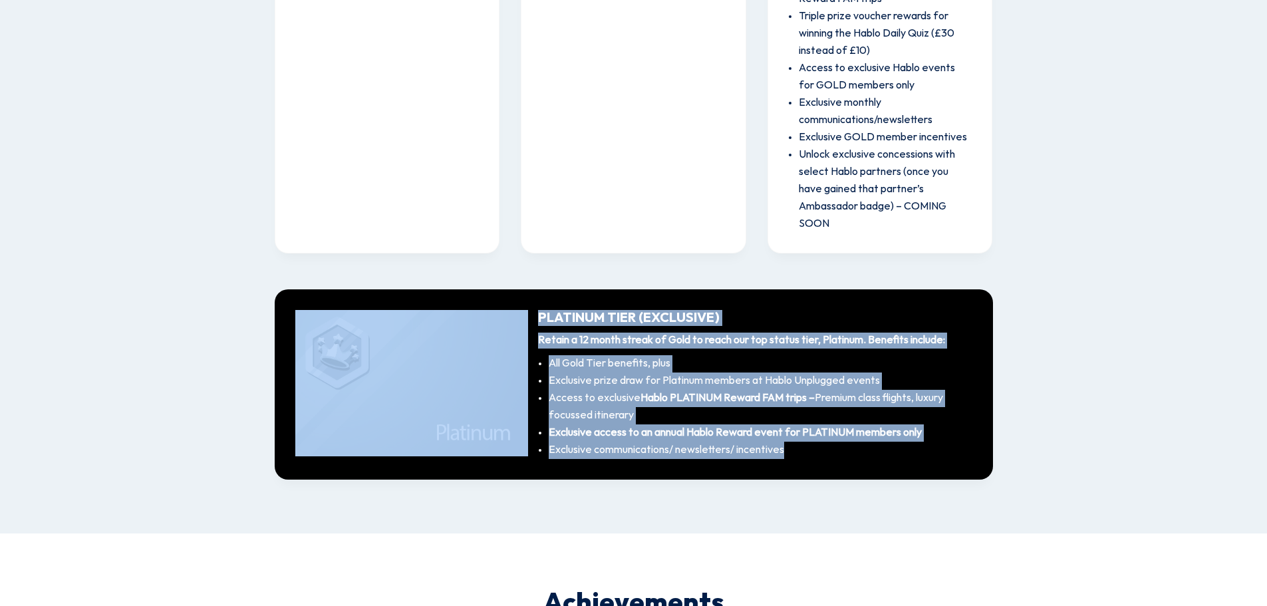 The width and height of the screenshot is (1267, 606). Describe the element at coordinates (885, 77) in the screenshot. I see `li: Access to exclusive Hablo events for GOLD members only` at that location.